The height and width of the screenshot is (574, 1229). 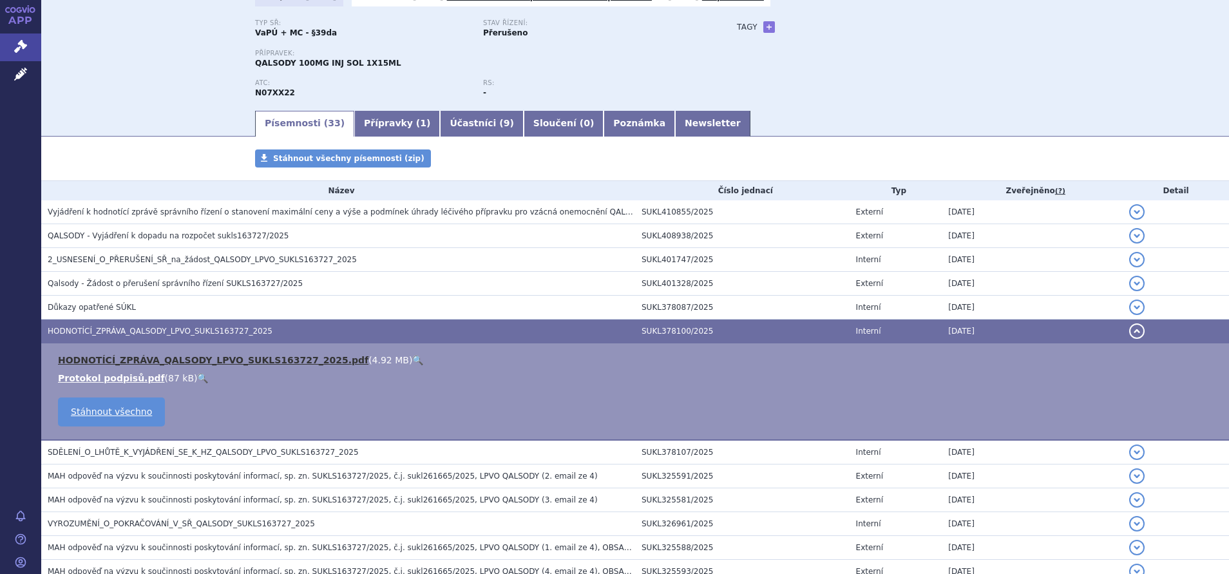 What do you see at coordinates (401, 212) in the screenshot?
I see `span: Vyjádření k hodnotící zprávě správního řízení o stanovení maximální ceny a výše a podmínek úhrady...` at bounding box center [401, 212].